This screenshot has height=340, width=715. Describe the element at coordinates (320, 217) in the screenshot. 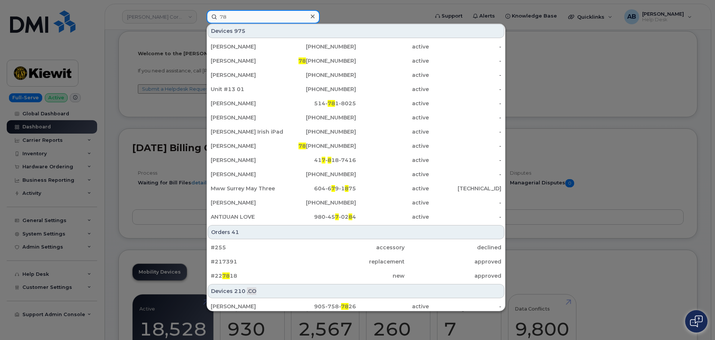

I see `div: 980-45 -02 4` at that location.